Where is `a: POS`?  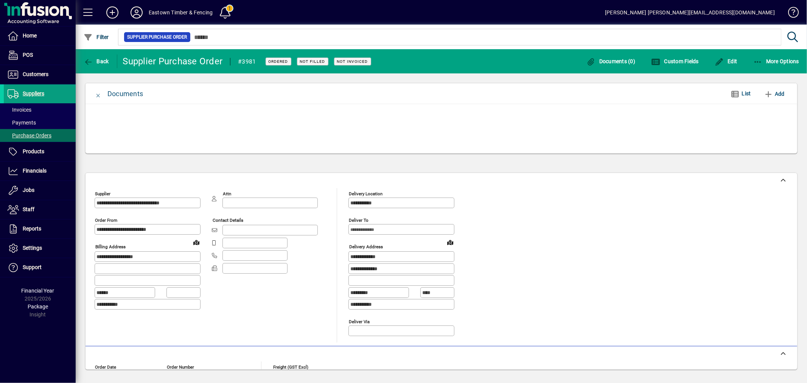
a: POS is located at coordinates (40, 55).